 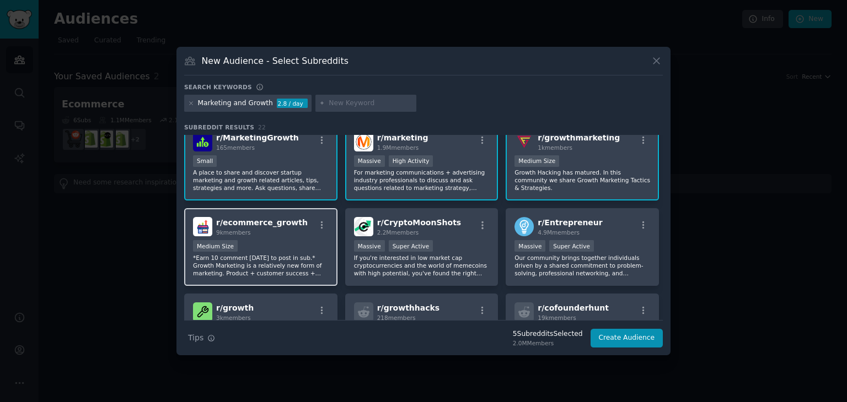 What do you see at coordinates (627, 338) in the screenshot?
I see `button: Create Audience` at bounding box center [627, 338].